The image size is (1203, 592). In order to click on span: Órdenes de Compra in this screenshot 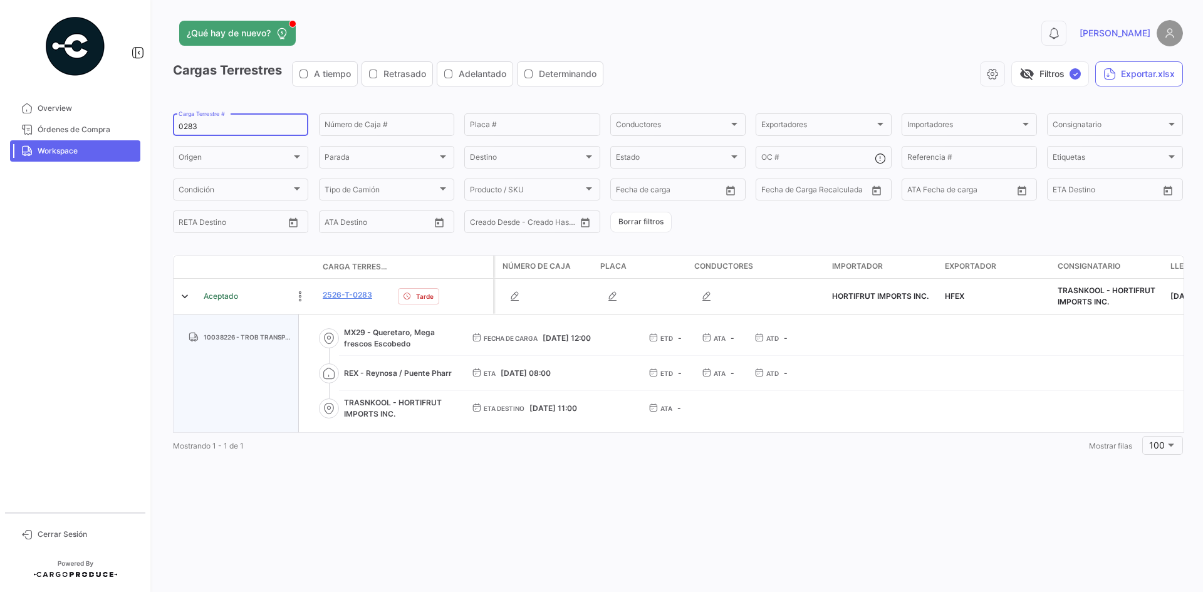, I will do `click(86, 130)`.